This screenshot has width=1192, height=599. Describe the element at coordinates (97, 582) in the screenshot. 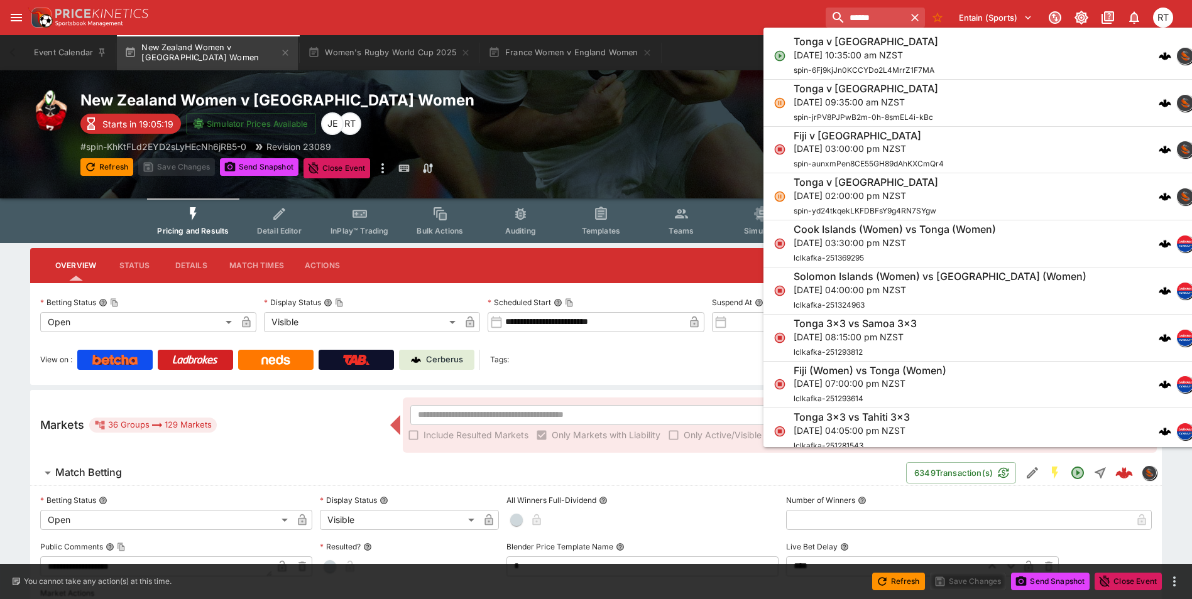

I see `p: You cannot take any action(s) at this time.` at that location.